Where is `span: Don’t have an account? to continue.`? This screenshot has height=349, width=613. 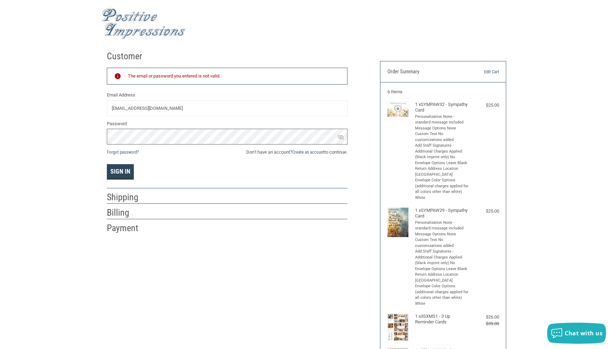
span: Don’t have an account? to continue. is located at coordinates (297, 152).